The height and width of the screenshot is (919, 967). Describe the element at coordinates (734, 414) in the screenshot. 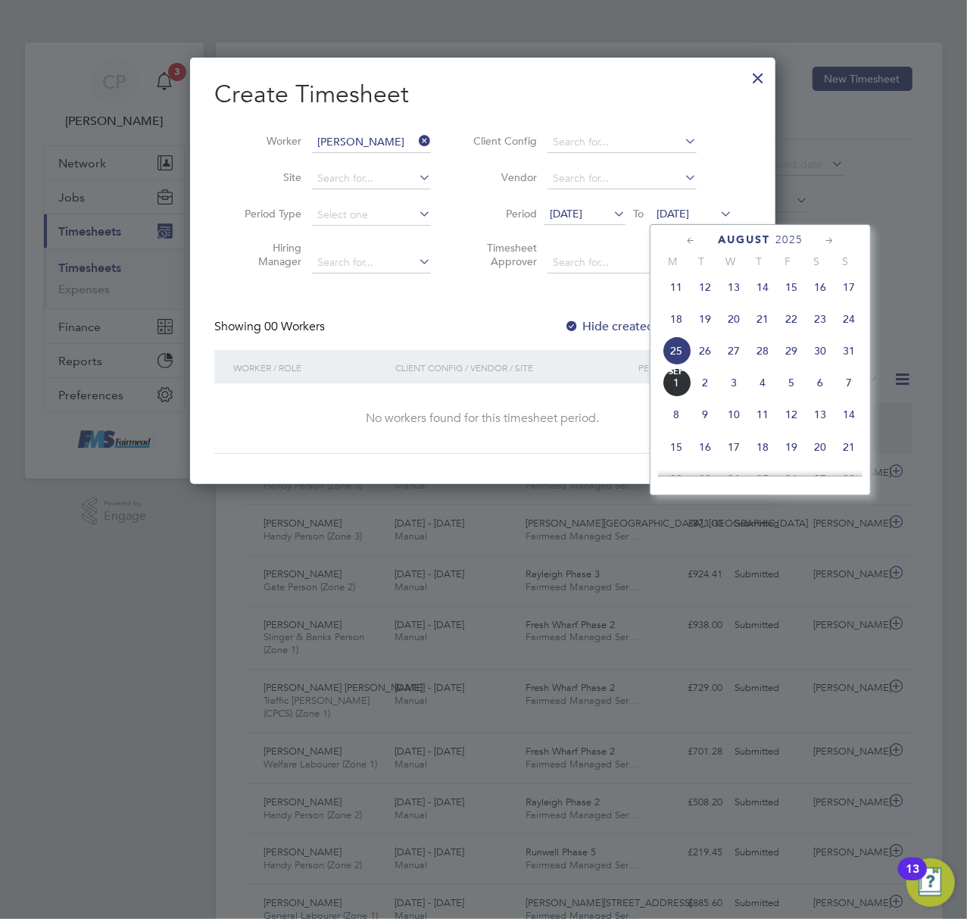

I see `span: 10` at that location.